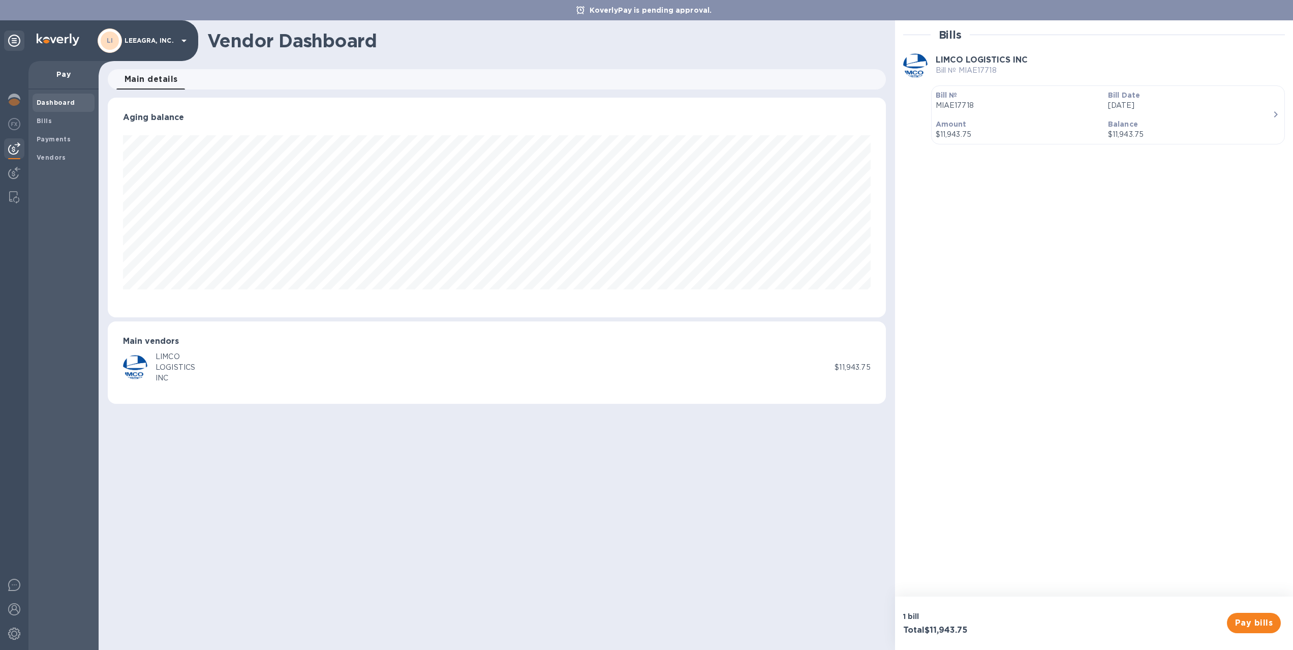  I want to click on span: Main details, so click(151, 79).